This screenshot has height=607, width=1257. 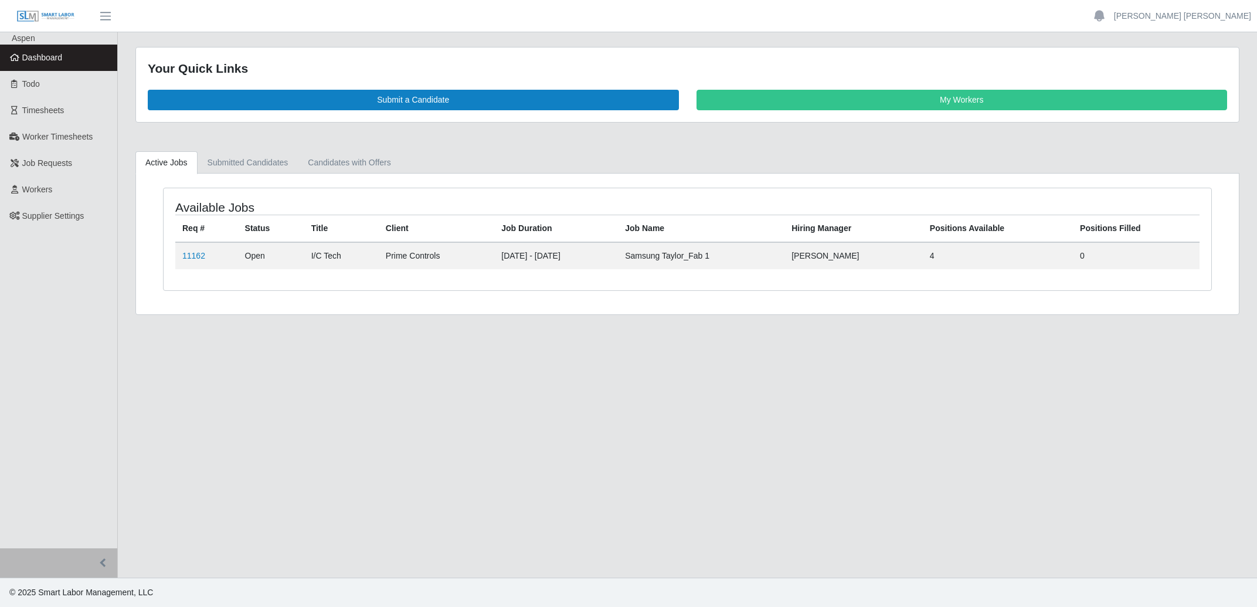 What do you see at coordinates (701, 256) in the screenshot?
I see `td: Samsung Taylor_Fab 1` at bounding box center [701, 256].